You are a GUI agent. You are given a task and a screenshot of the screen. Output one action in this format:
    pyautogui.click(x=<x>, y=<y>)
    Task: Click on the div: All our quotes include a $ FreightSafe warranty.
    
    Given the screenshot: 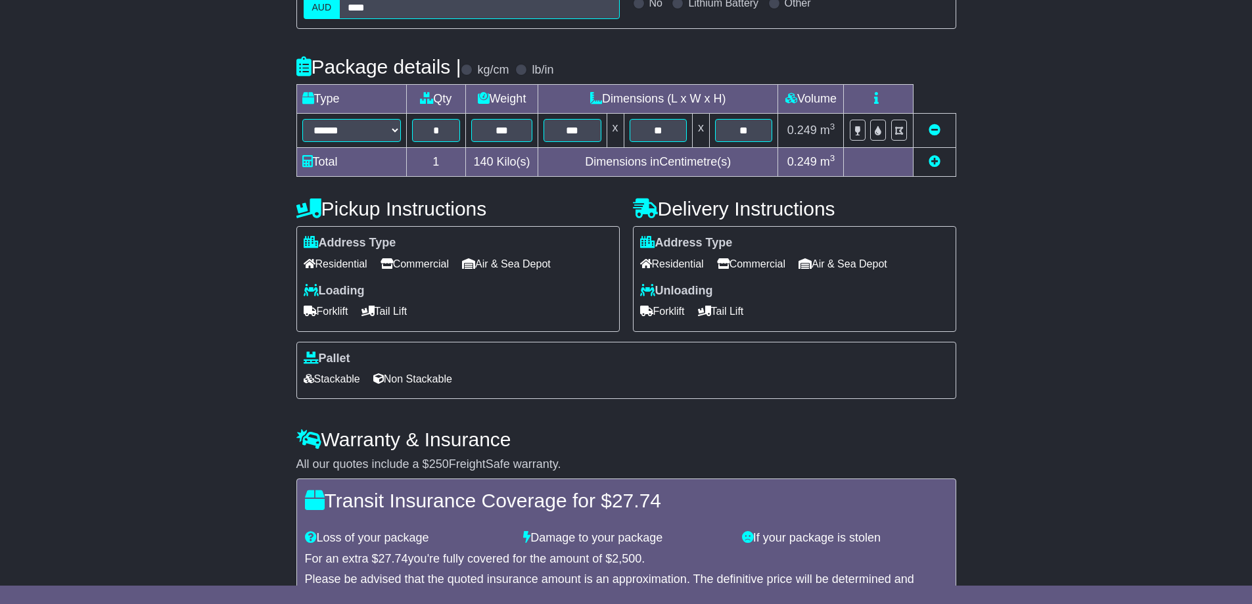 What is the action you would take?
    pyautogui.click(x=627, y=465)
    